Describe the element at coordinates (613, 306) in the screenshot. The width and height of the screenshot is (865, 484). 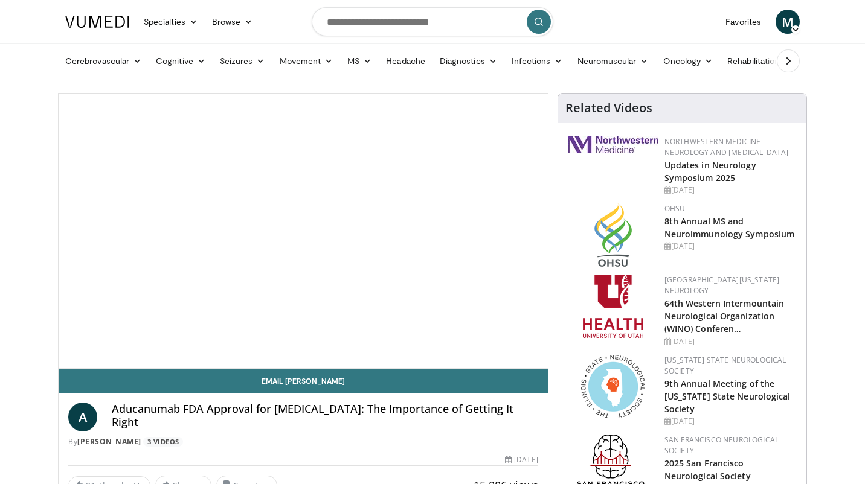
I see `img: f6362829-b0a3-407d-a044-59546adfd345.png.150x105_q85_autocrop_double_scale_upscale_version-0.2.png` at that location.